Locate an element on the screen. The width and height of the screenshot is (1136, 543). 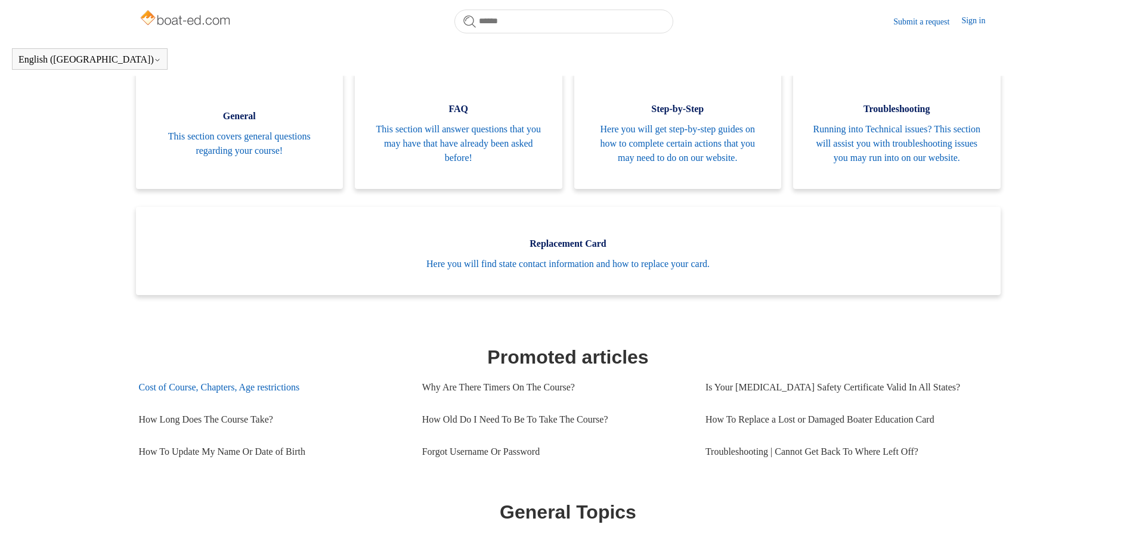
a: How To Replace a Lost or Damaged Boater Education Card is located at coordinates (847, 420).